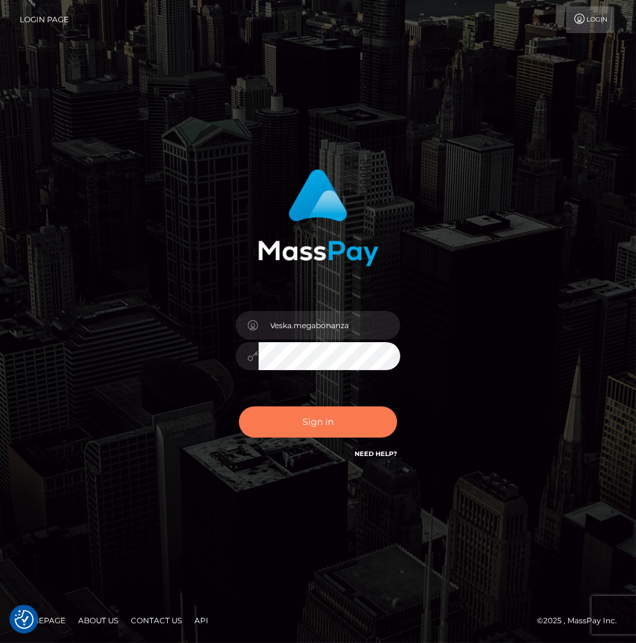 This screenshot has width=636, height=643. I want to click on a: Need Help?, so click(376, 453).